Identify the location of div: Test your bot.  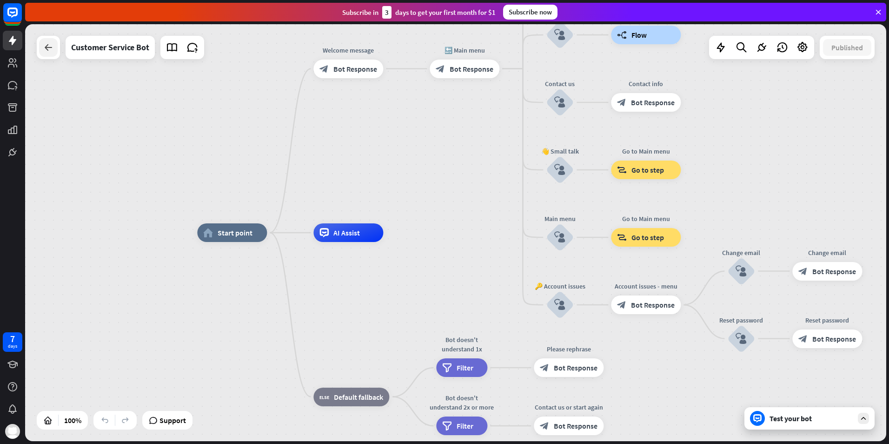
(812, 418).